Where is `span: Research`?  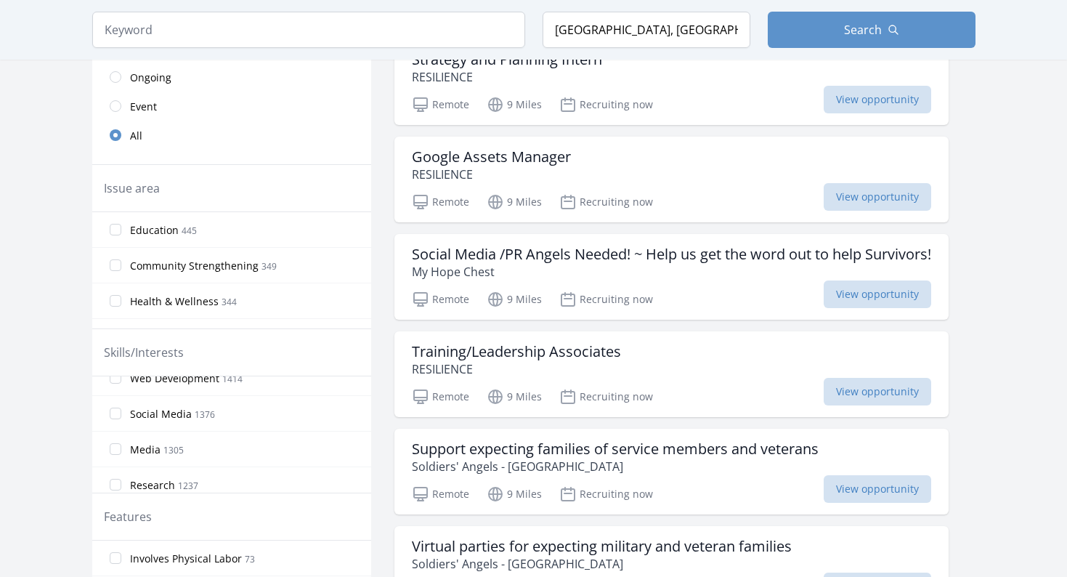 span: Research is located at coordinates (152, 485).